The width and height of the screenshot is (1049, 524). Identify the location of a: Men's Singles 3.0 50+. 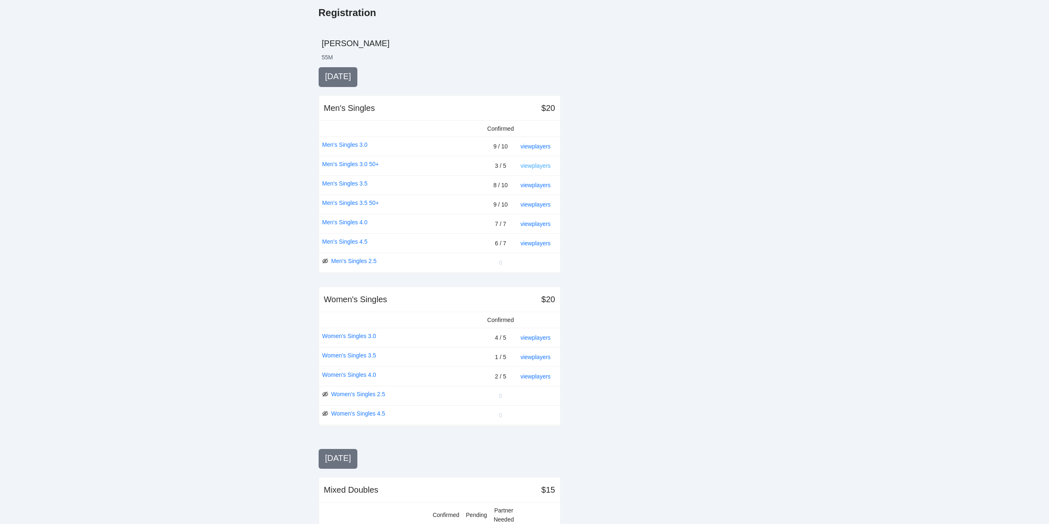
(351, 164).